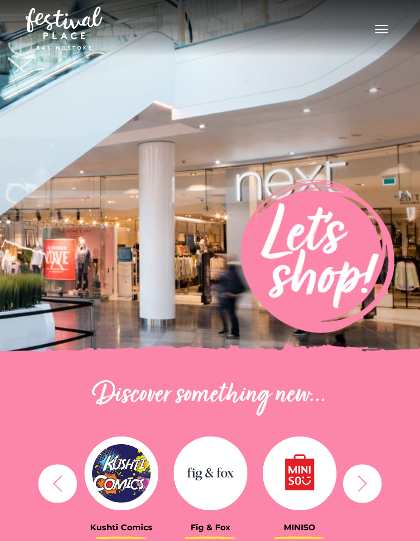  I want to click on a: Fig & Fox, so click(211, 482).